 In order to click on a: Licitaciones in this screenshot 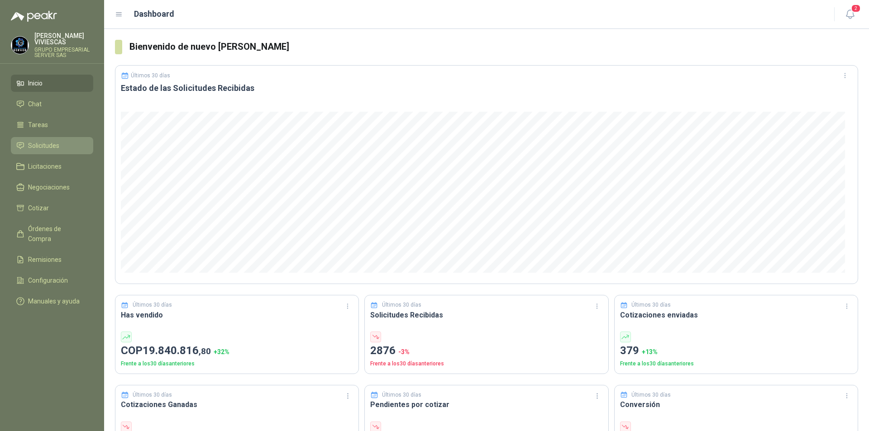, I will do `click(52, 167)`.